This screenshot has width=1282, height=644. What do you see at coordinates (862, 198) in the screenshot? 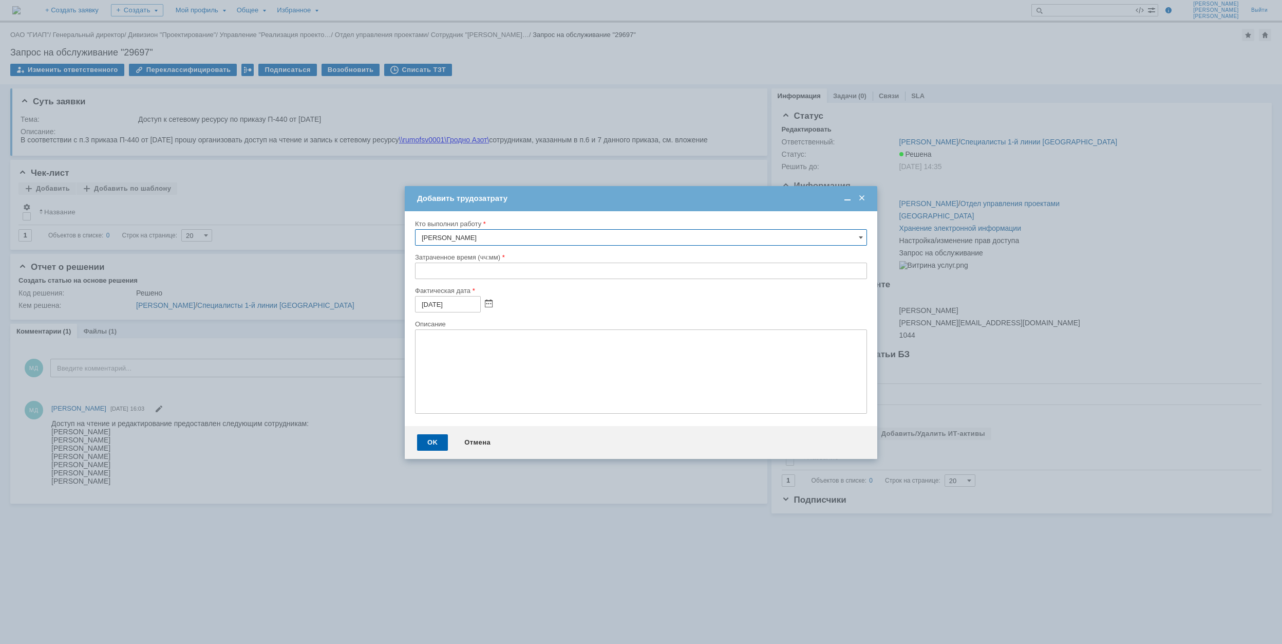
I see `span: Закрыть` at bounding box center [862, 198].